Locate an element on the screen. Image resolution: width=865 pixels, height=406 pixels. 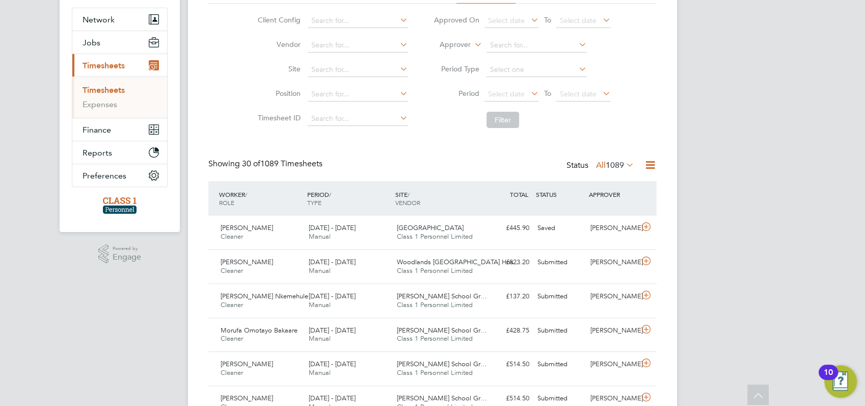
div: APPROVER is located at coordinates (613, 194).